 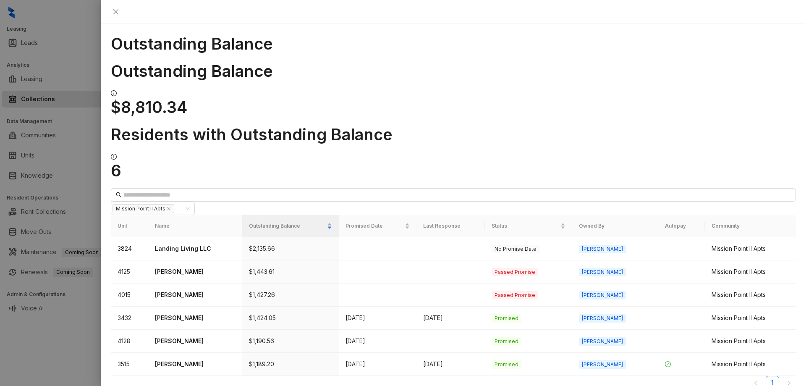 What do you see at coordinates (116, 12) in the screenshot?
I see `button: Close` at bounding box center [116, 12].